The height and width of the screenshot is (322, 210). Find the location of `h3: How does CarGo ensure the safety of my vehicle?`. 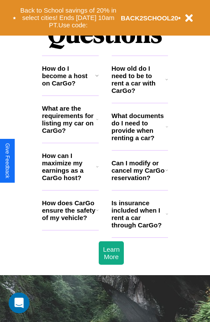

h3: How does CarGo ensure the safety of my vehicle? is located at coordinates (69, 210).